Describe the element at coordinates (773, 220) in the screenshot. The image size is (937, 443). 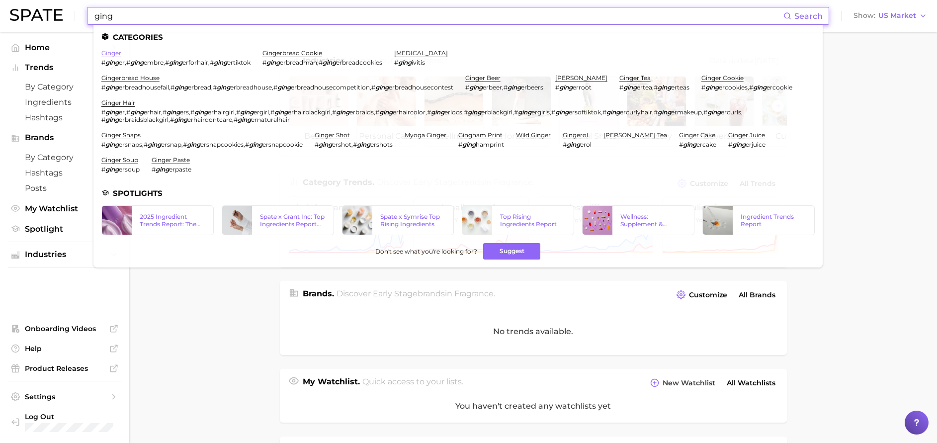
I see `div: Ingredient Trends Report` at that location.